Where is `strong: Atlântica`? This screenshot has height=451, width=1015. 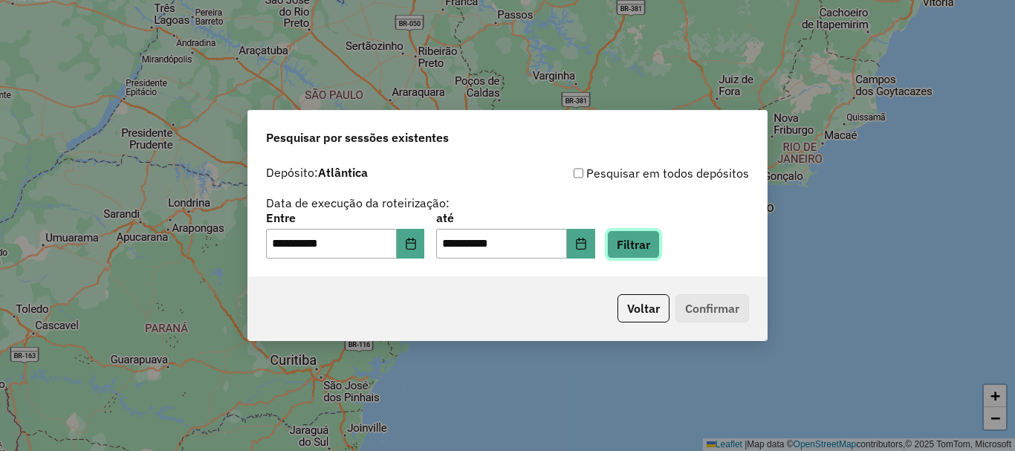 strong: Atlântica is located at coordinates (343, 172).